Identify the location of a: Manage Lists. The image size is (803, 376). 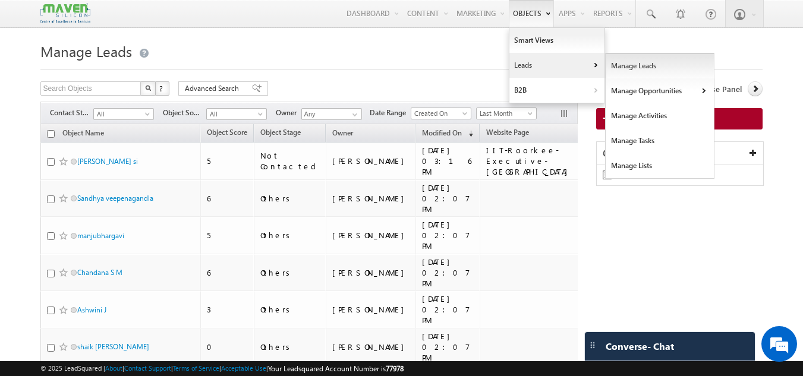
(660, 166).